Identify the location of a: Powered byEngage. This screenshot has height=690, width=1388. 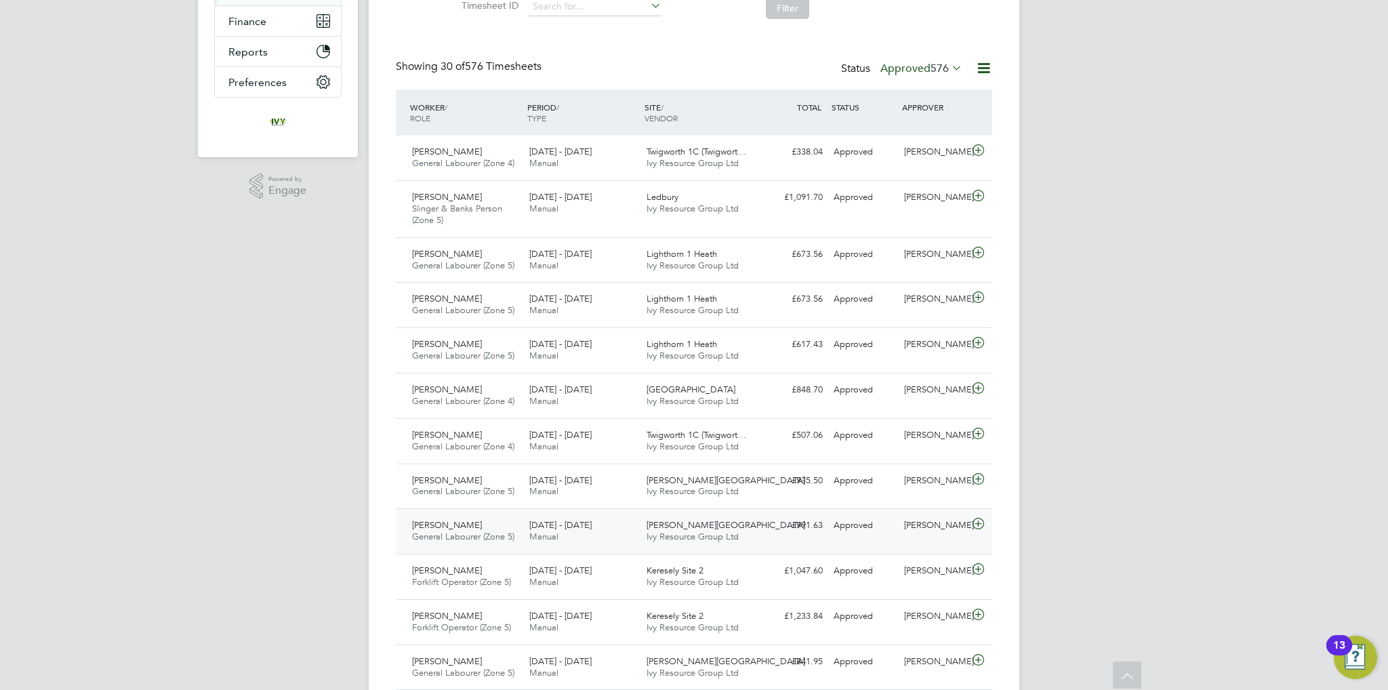
(278, 186).